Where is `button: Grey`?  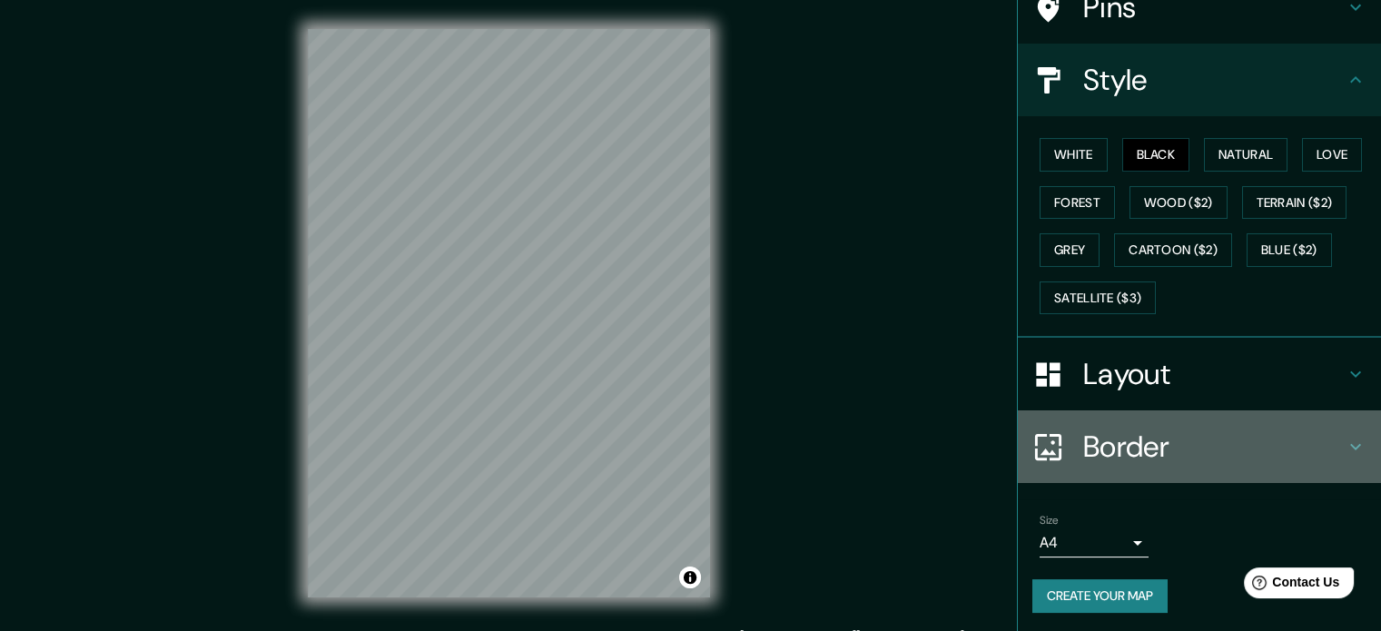 button: Grey is located at coordinates (1069, 250).